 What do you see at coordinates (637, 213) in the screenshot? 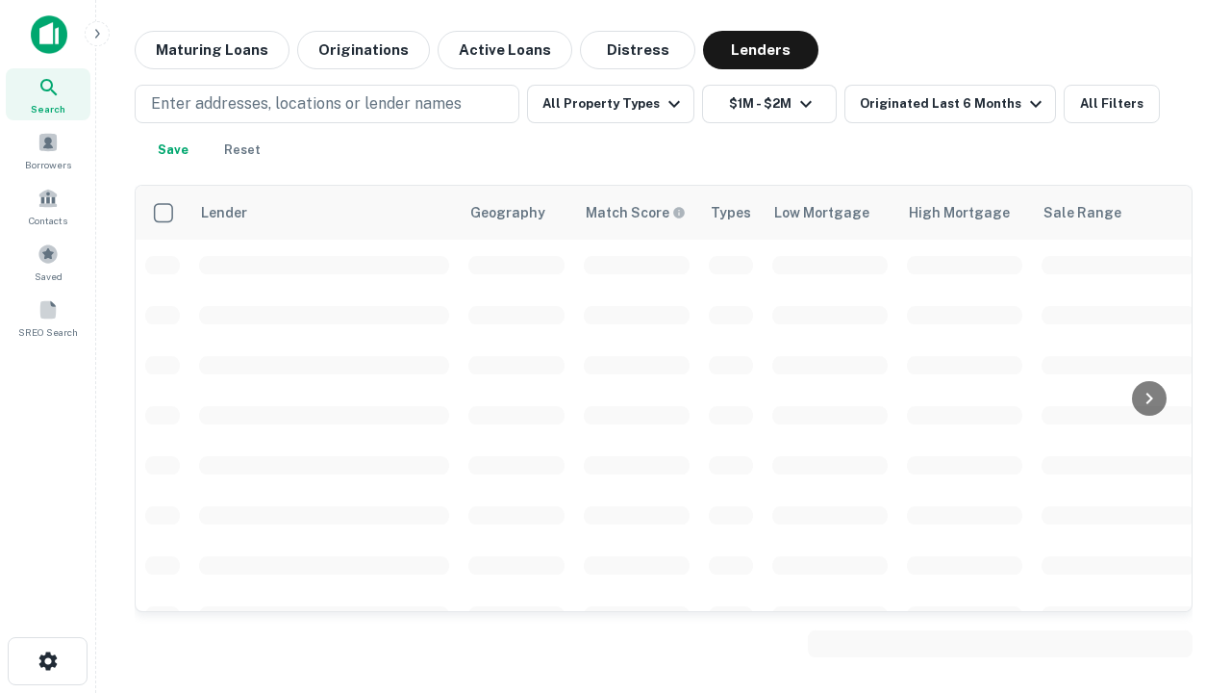
I see `th: Capitalize uses an advanced AI algorithm to match your search with the best lender. The match sco...` at bounding box center [637, 213].